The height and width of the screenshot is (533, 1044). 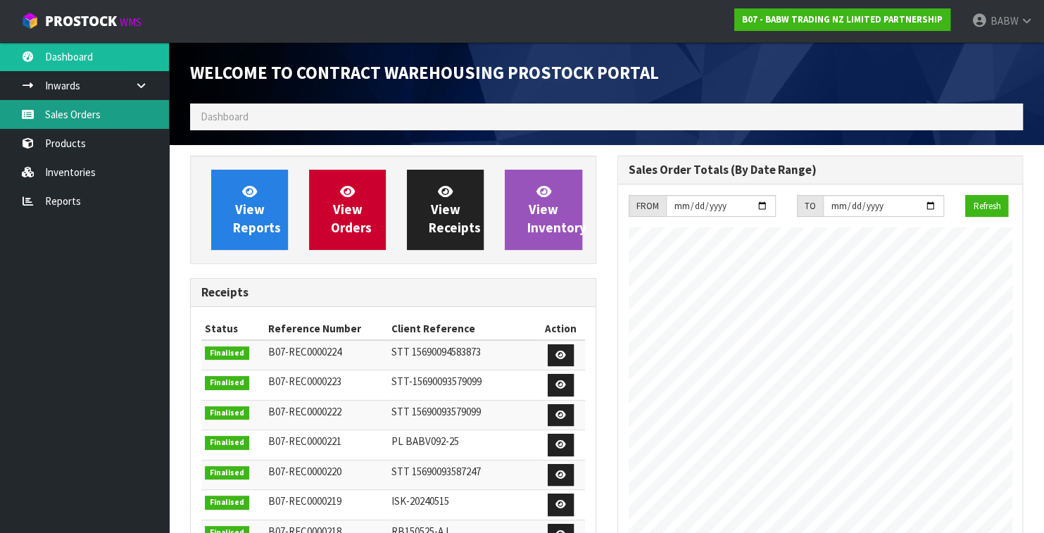 What do you see at coordinates (560, 329) in the screenshot?
I see `th: Action` at bounding box center [560, 329].